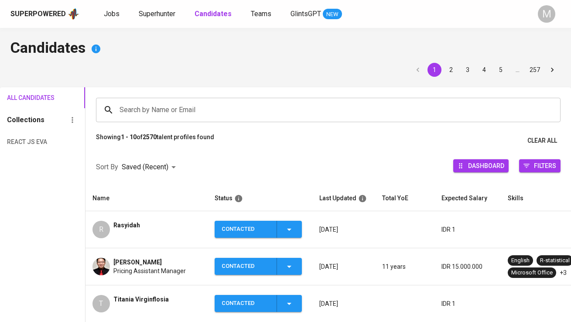 This screenshot has height=322, width=571. I want to click on p: Sort By, so click(107, 167).